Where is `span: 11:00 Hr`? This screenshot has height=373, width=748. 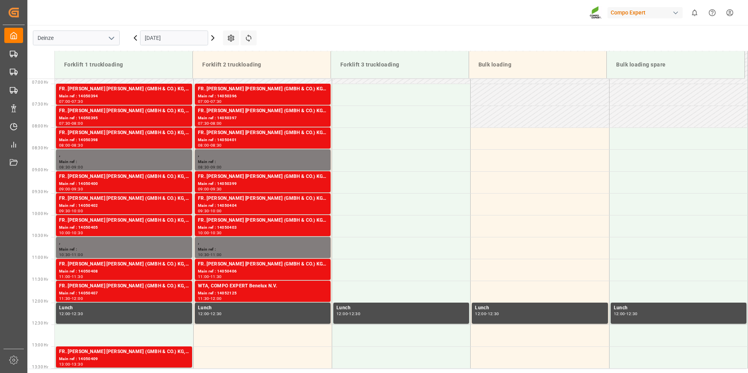
span: 11:00 Hr is located at coordinates (40, 257).